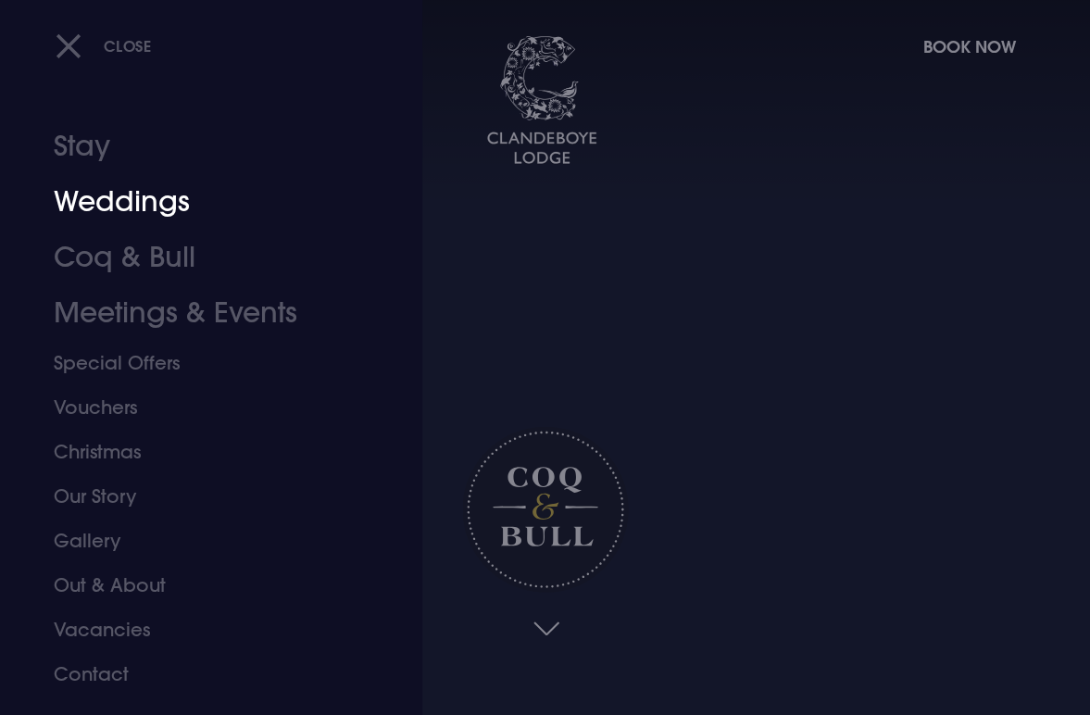 The height and width of the screenshot is (715, 1090). I want to click on a: Contact, so click(198, 674).